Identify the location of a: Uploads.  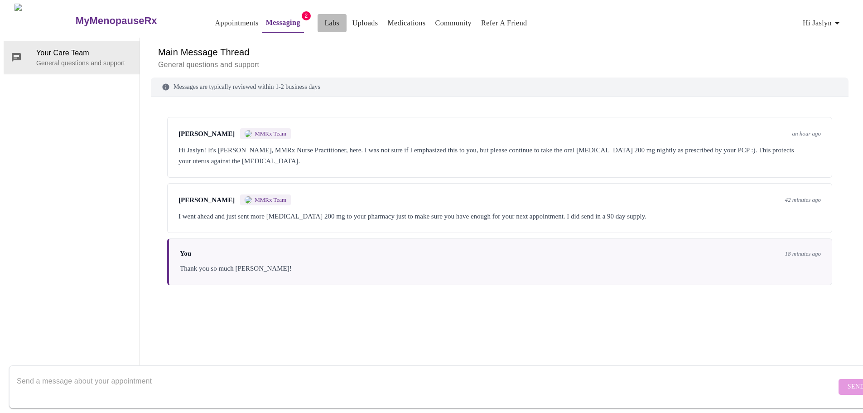
(365, 23).